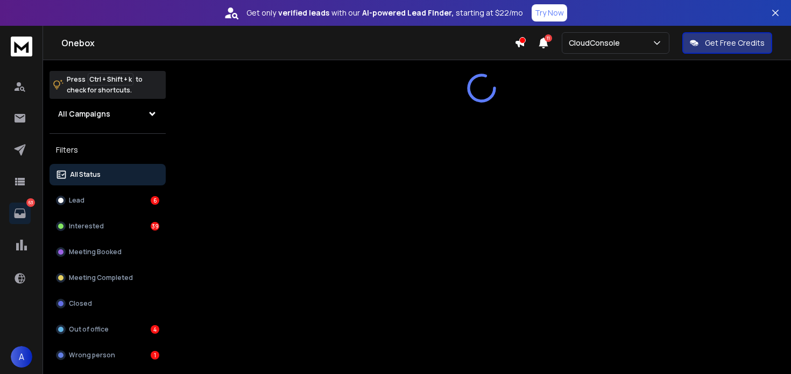  What do you see at coordinates (108, 150) in the screenshot?
I see `h3: Filters` at bounding box center [108, 150].